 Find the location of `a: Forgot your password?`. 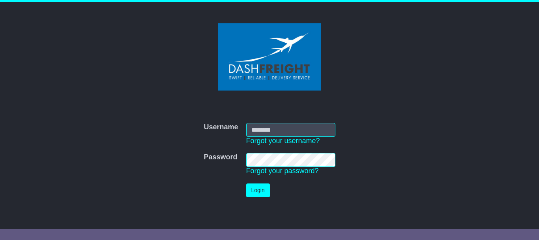

a: Forgot your password? is located at coordinates (283, 171).